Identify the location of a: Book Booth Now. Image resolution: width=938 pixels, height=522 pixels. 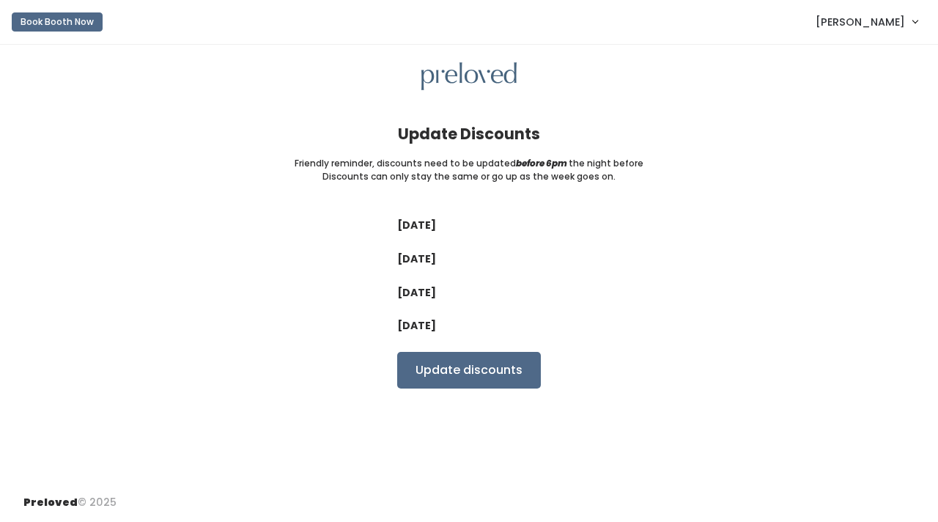
(57, 22).